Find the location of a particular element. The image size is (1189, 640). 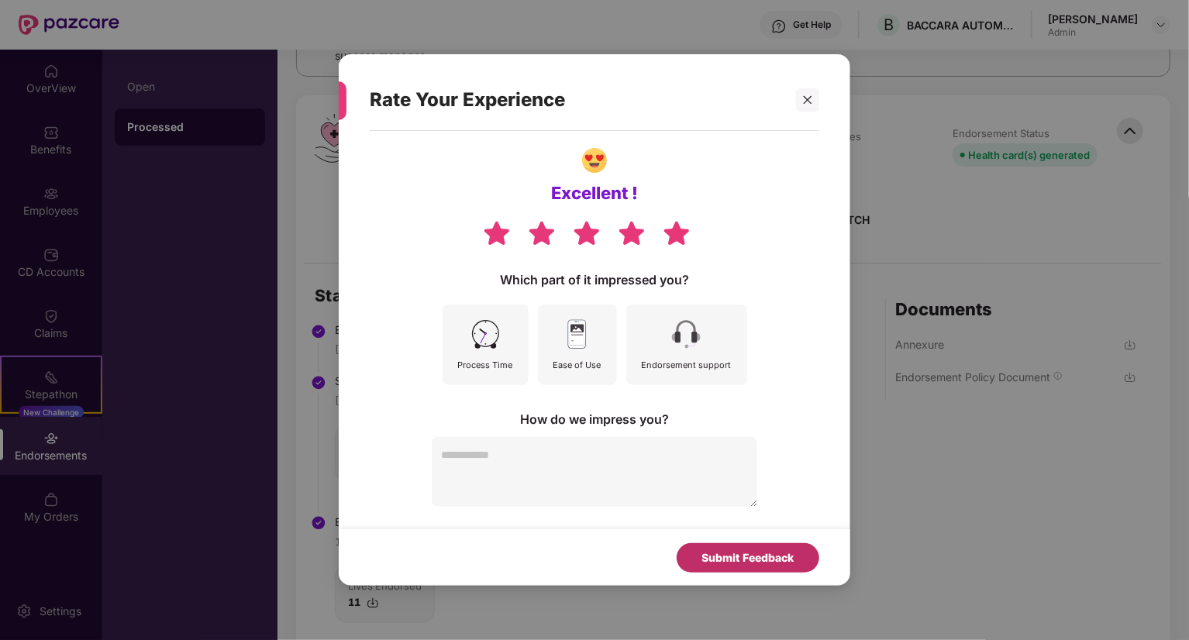

div: Which part of it impressed you? is located at coordinates (595, 280).